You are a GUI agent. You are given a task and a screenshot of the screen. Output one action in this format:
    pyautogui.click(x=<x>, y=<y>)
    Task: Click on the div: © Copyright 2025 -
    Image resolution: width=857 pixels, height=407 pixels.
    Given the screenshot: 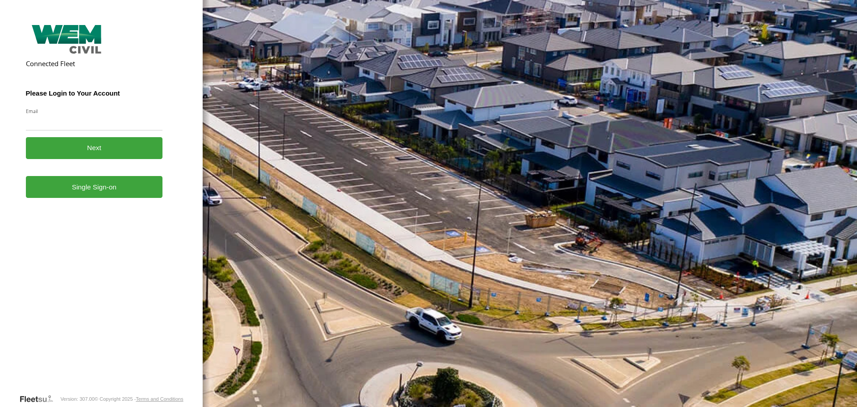 What is the action you would take?
    pyautogui.click(x=139, y=398)
    